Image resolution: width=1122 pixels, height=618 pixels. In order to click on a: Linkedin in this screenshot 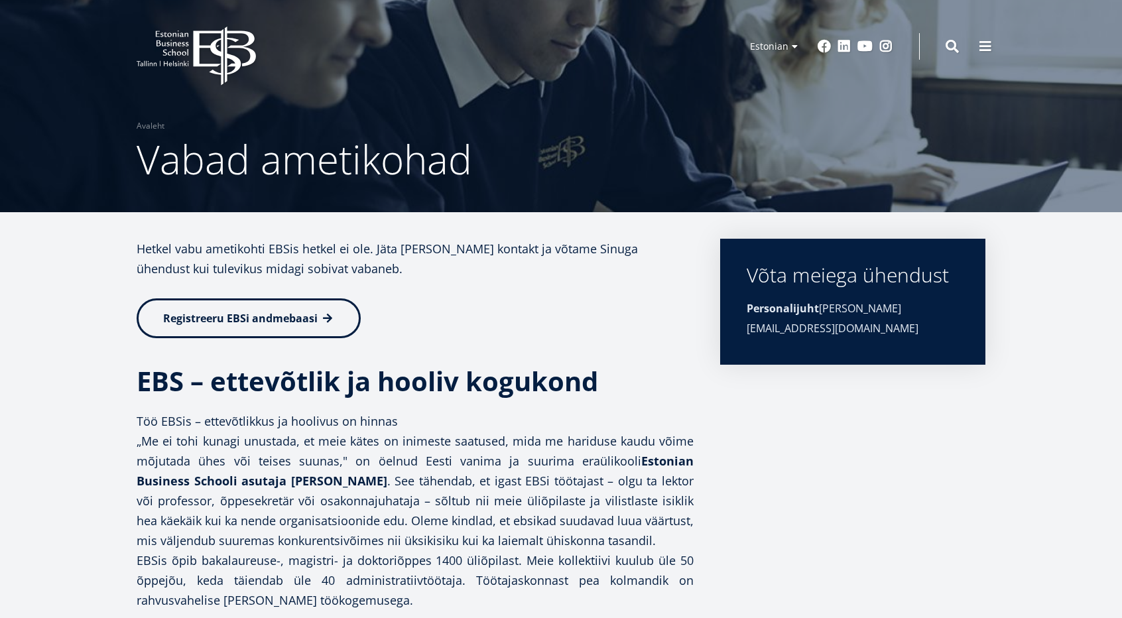, I will do `click(844, 46)`.